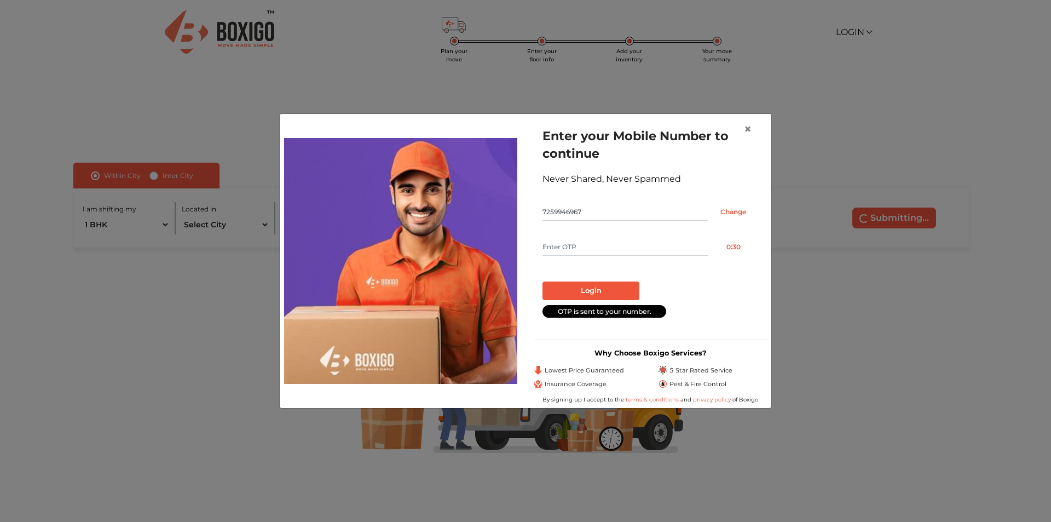  Describe the element at coordinates (650, 353) in the screenshot. I see `h3: Why Choose Boxigo Services?` at that location.